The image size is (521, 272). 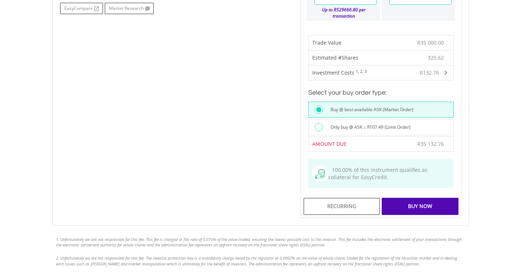 What do you see at coordinates (361, 71) in the screenshot?
I see `sup: 1, 2, 3` at bounding box center [361, 71].